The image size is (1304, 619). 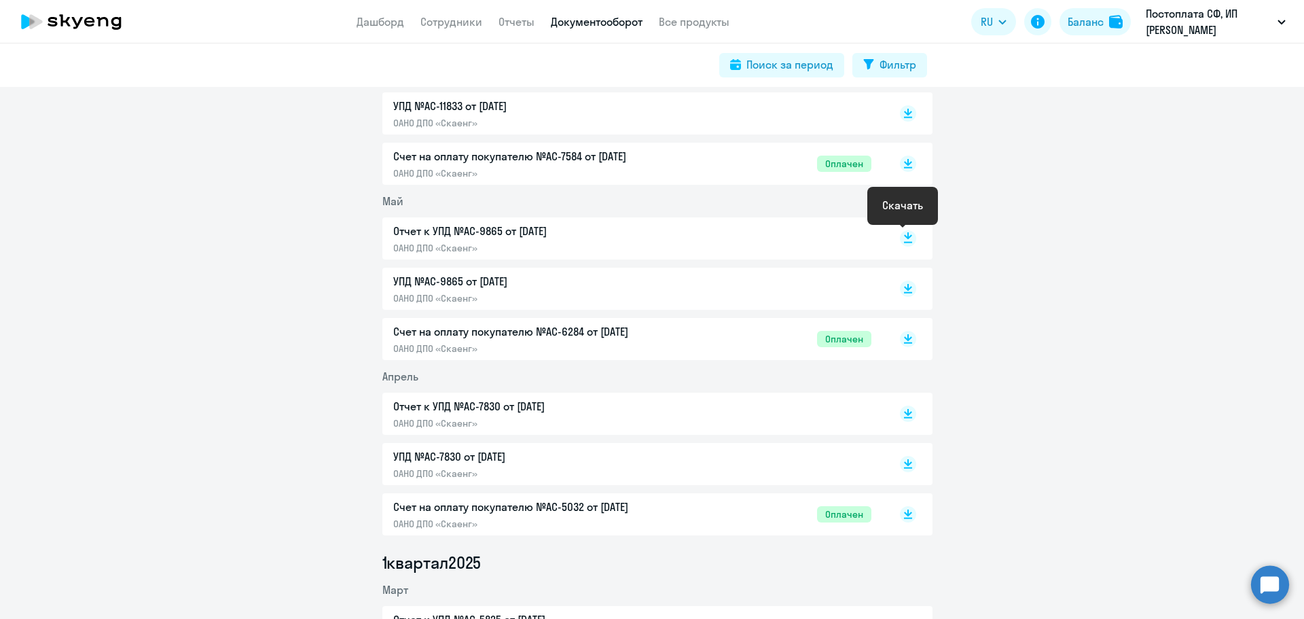 What do you see at coordinates (395, 589) in the screenshot?
I see `span: Март` at bounding box center [395, 589].